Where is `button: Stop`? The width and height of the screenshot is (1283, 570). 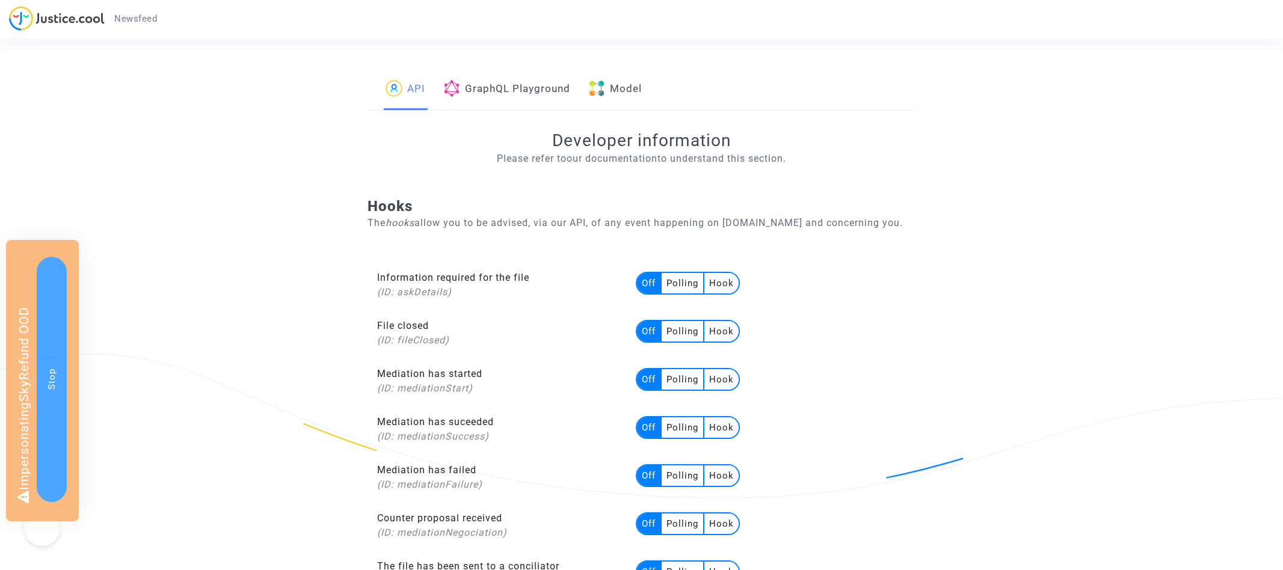 button: Stop is located at coordinates (52, 380).